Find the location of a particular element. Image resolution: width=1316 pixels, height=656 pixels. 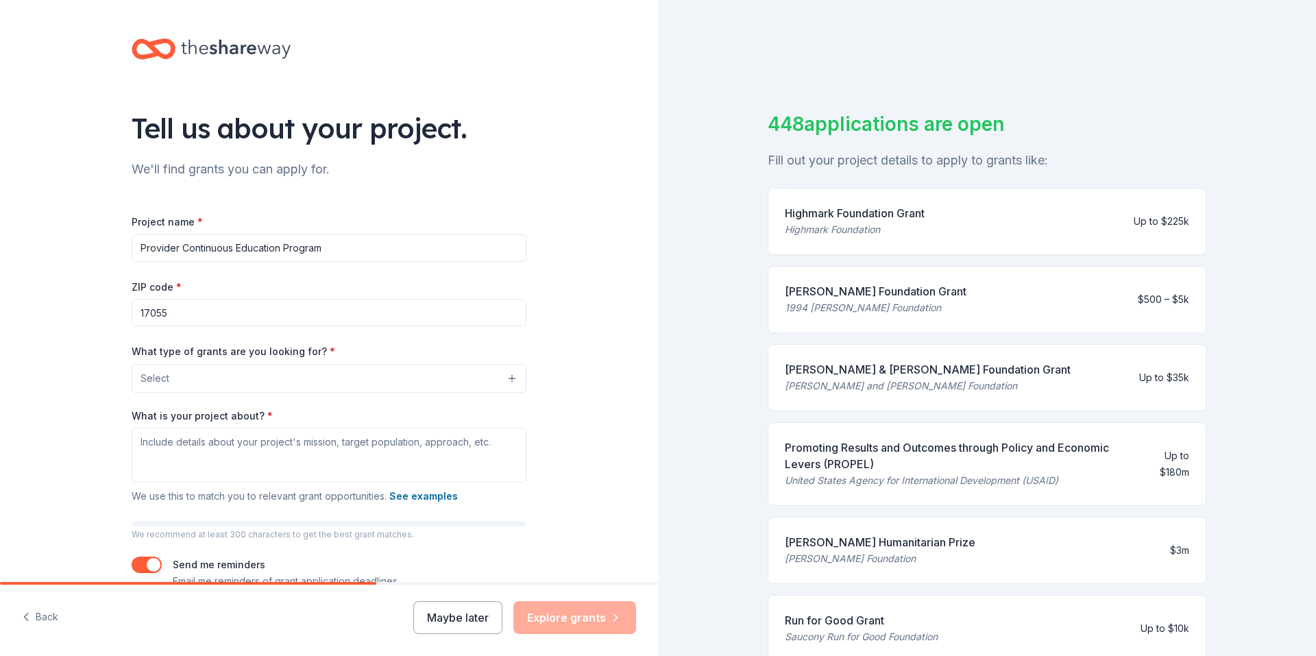

div: Highmark Foundation is located at coordinates (855, 230).